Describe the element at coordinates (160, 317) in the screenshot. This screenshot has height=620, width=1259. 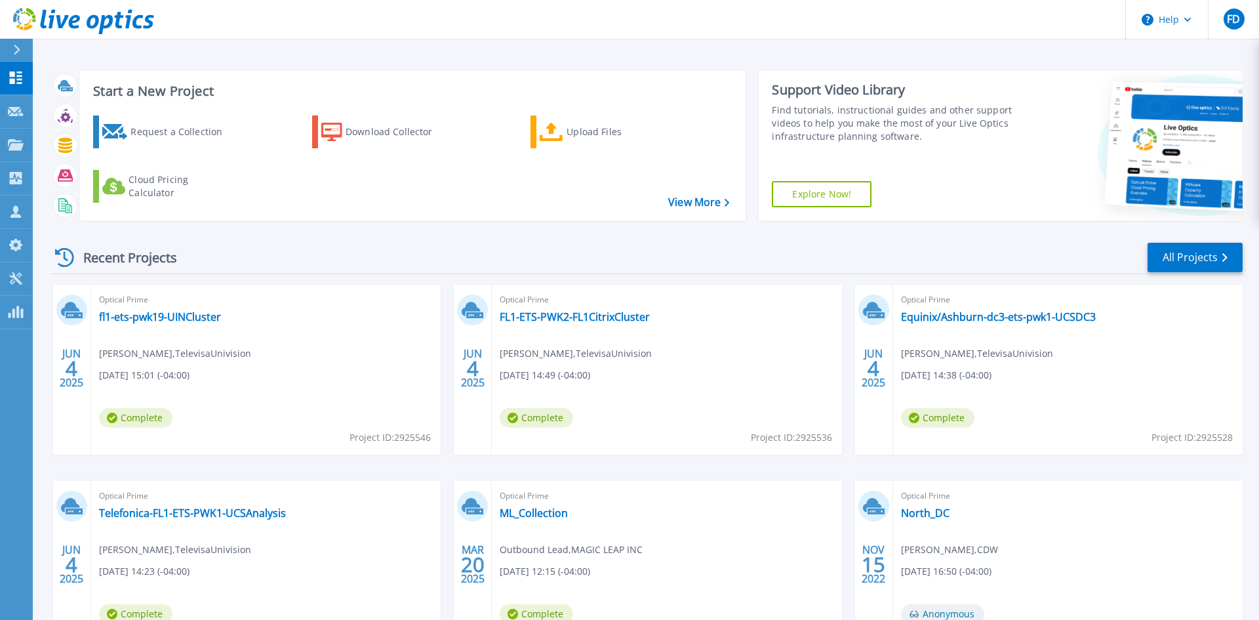
I see `a: fl1-ets-pwk19-UINCluster` at that location.